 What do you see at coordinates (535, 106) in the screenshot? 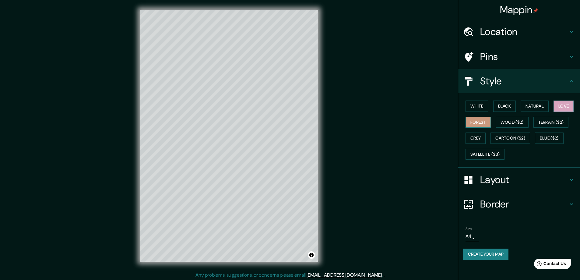
I see `button: Natural` at bounding box center [535, 106].